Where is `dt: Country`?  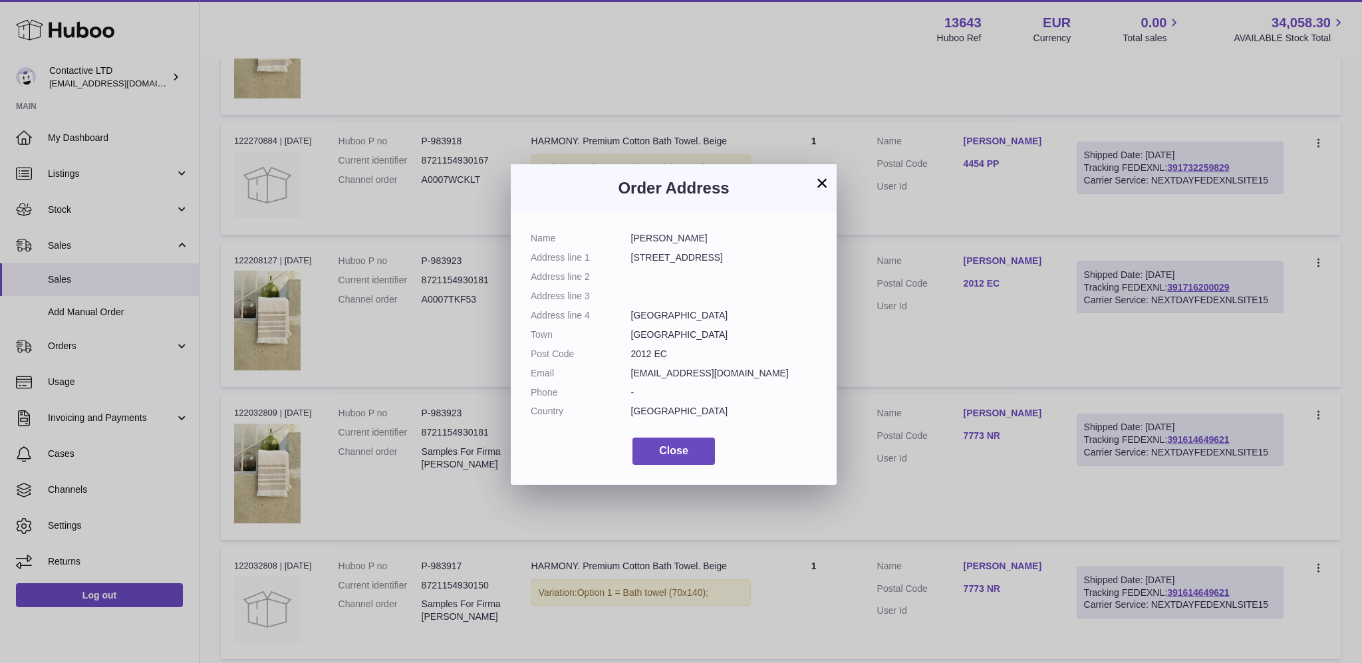
dt: Country is located at coordinates (581, 411).